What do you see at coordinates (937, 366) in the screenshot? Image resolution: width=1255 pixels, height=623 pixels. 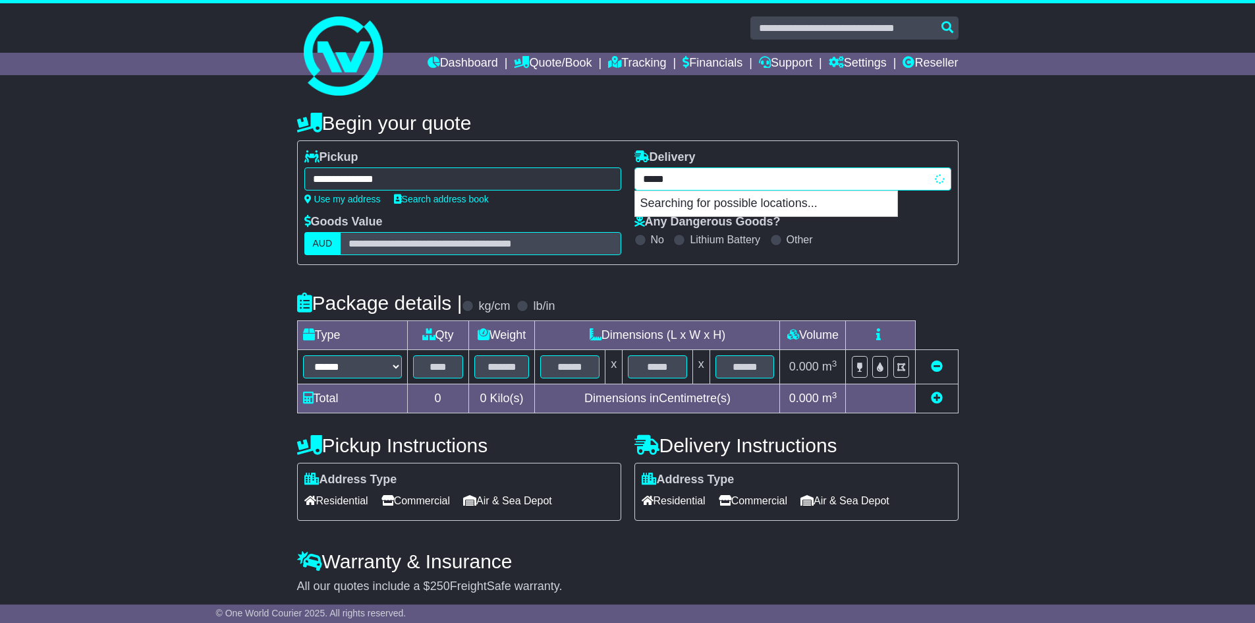 I see `a: Remove this item` at bounding box center [937, 366].